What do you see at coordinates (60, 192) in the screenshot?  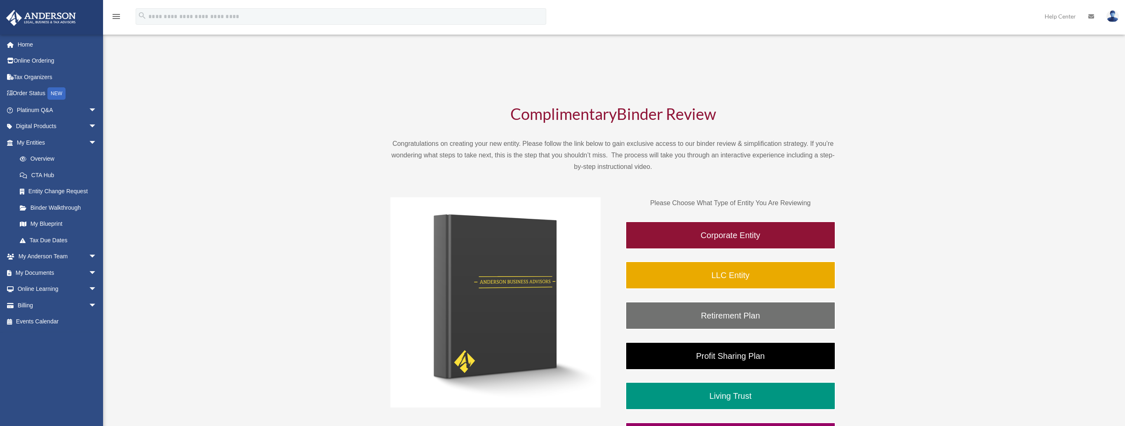 I see `a: Entity Change Request` at bounding box center [60, 192].